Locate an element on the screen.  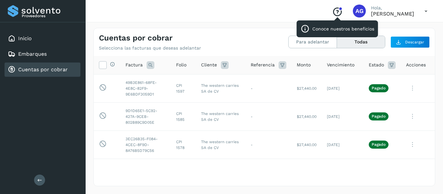
span: Acciones is located at coordinates (415, 65).